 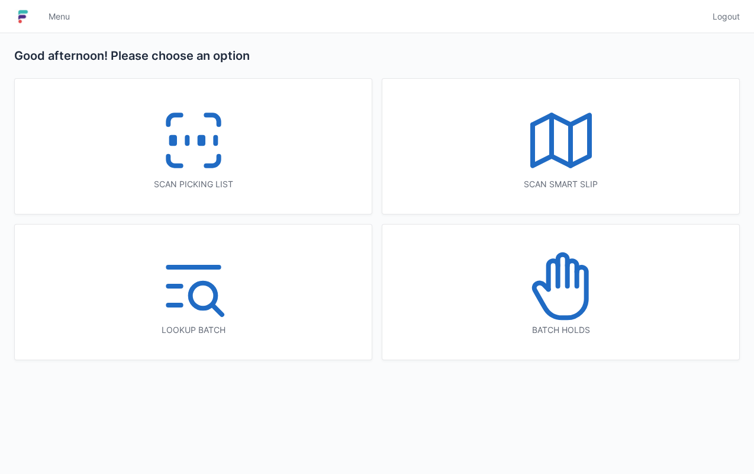 What do you see at coordinates (726, 17) in the screenshot?
I see `span: Logout` at bounding box center [726, 17].